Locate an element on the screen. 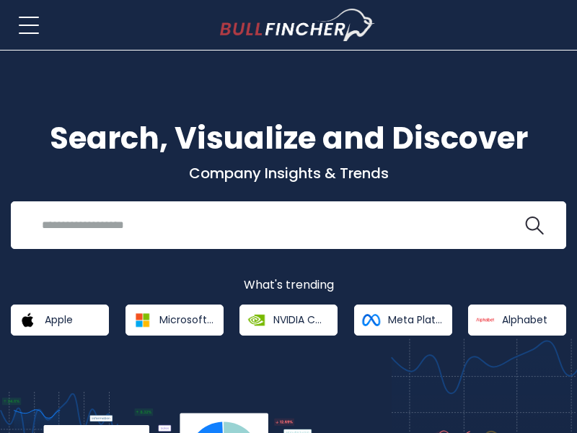 Image resolution: width=577 pixels, height=433 pixels. img: bullfincher logo is located at coordinates (297, 25).